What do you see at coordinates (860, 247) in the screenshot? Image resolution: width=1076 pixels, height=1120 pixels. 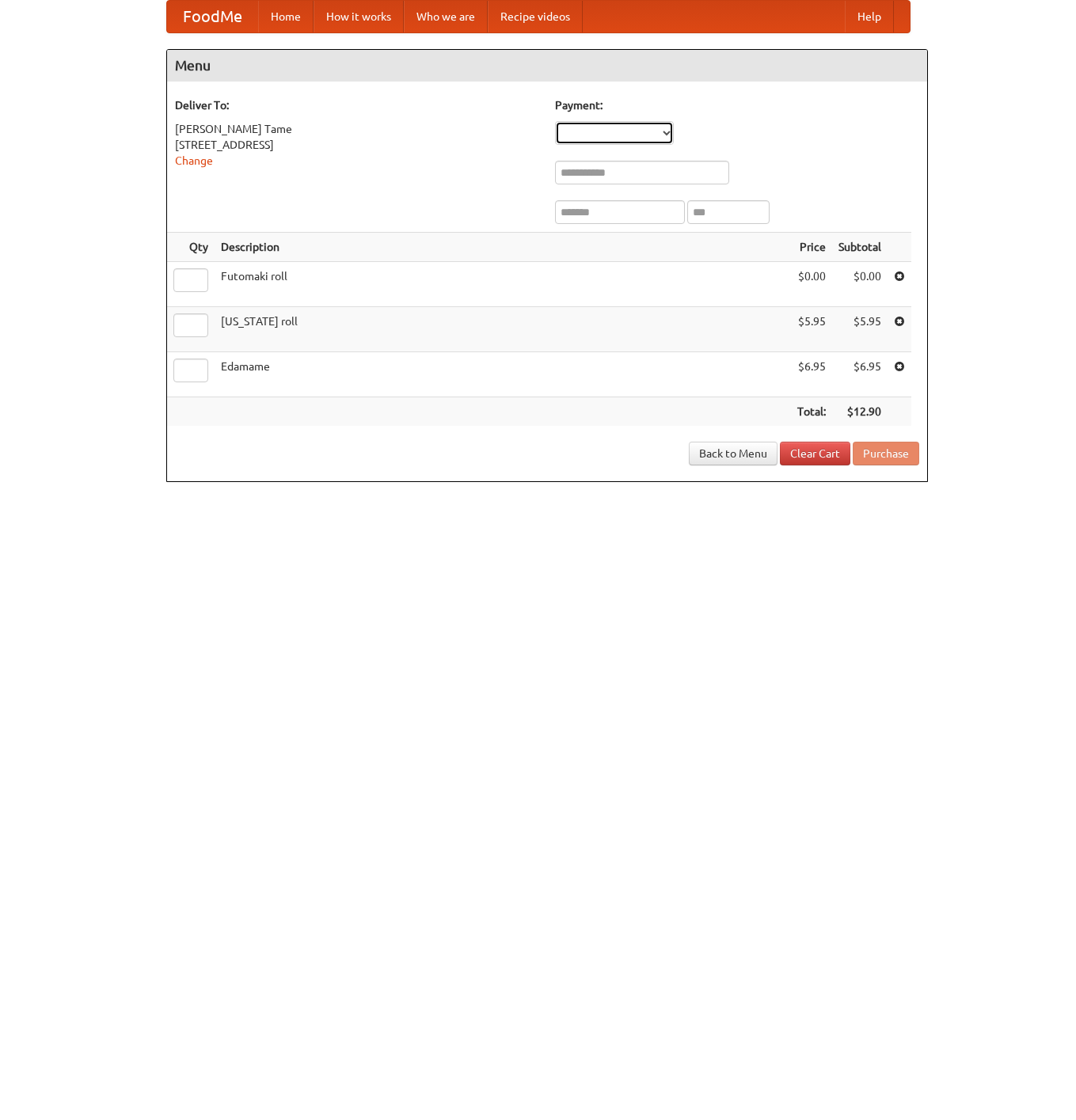 I see `th: Subtotal` at bounding box center [860, 247].